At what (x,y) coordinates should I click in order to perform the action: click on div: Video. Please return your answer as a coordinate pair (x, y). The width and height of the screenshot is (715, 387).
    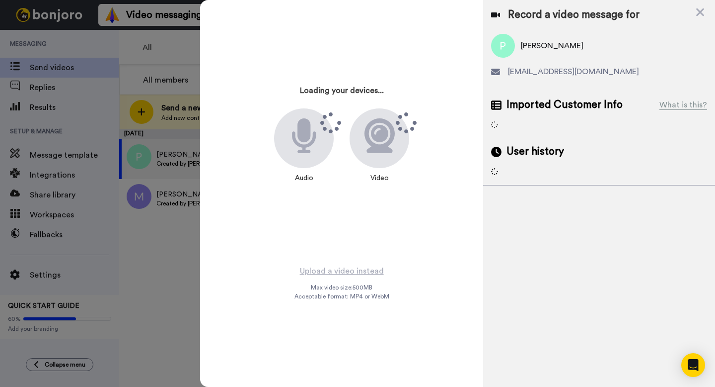
    Looking at the image, I should click on (380, 178).